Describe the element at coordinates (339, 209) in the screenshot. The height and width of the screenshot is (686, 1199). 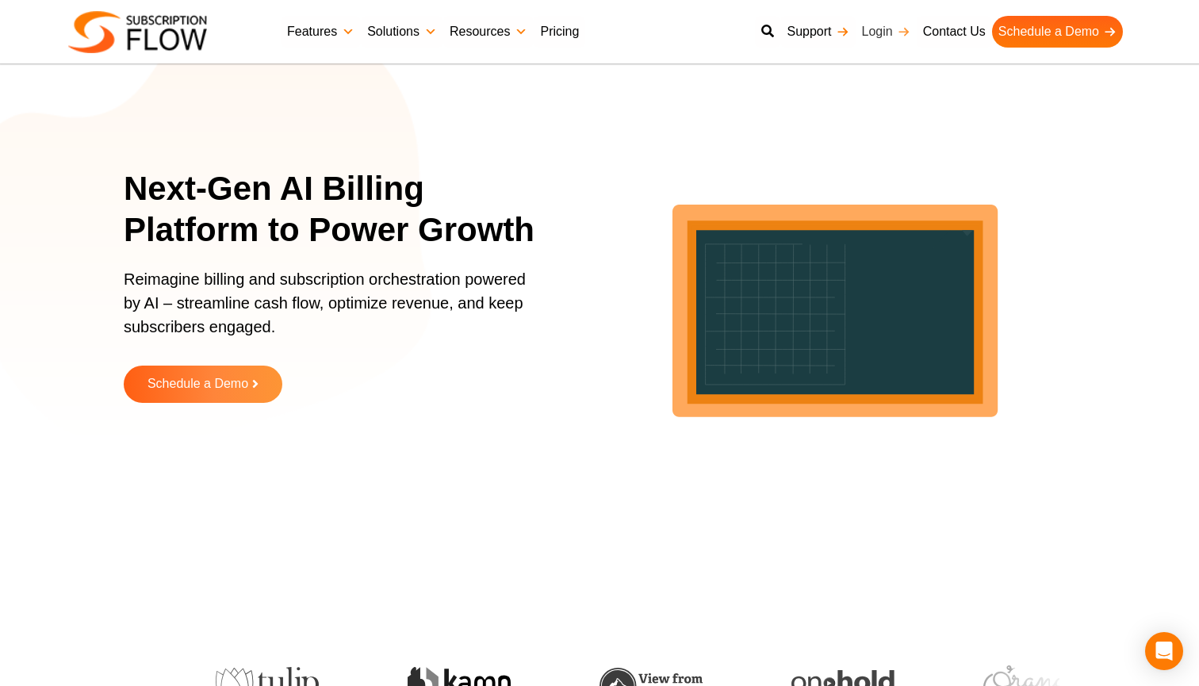
I see `h1: Next-Gen AI Billing Platform to Power Growth` at that location.